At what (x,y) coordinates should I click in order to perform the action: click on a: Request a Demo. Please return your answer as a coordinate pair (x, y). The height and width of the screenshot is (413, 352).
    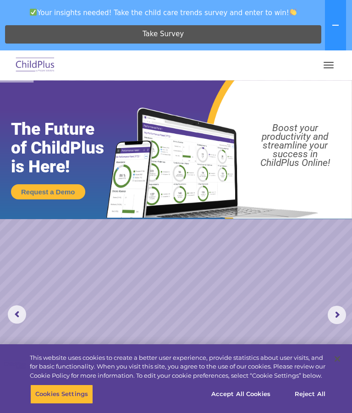
    Looking at the image, I should click on (48, 192).